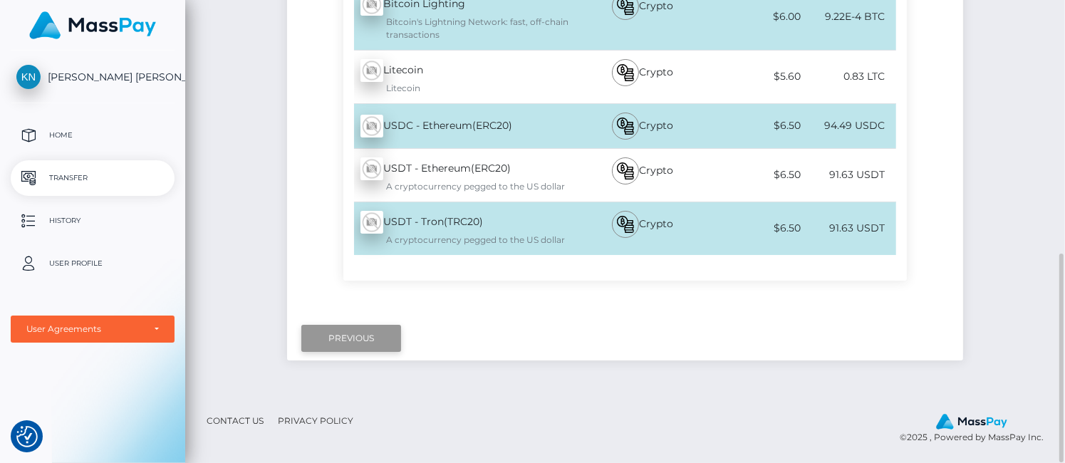  What do you see at coordinates (93, 221) in the screenshot?
I see `a: History` at bounding box center [93, 221].